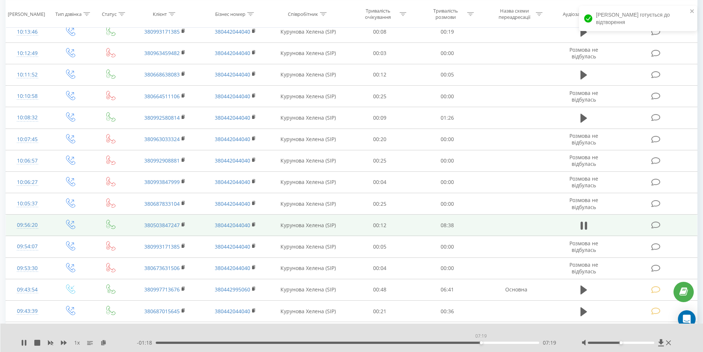  Describe the element at coordinates (27, 139) in the screenshot. I see `div: 10:07:45` at that location.